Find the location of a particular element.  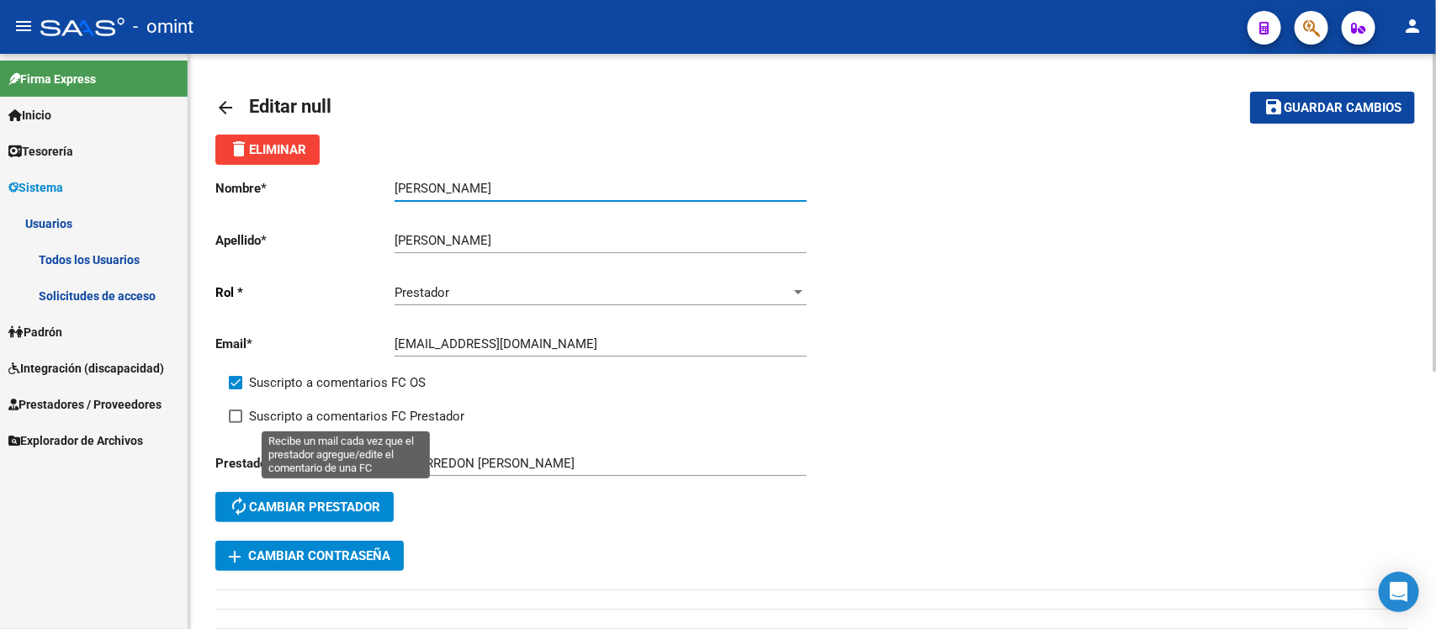

p: Prestador * is located at coordinates (305, 464).